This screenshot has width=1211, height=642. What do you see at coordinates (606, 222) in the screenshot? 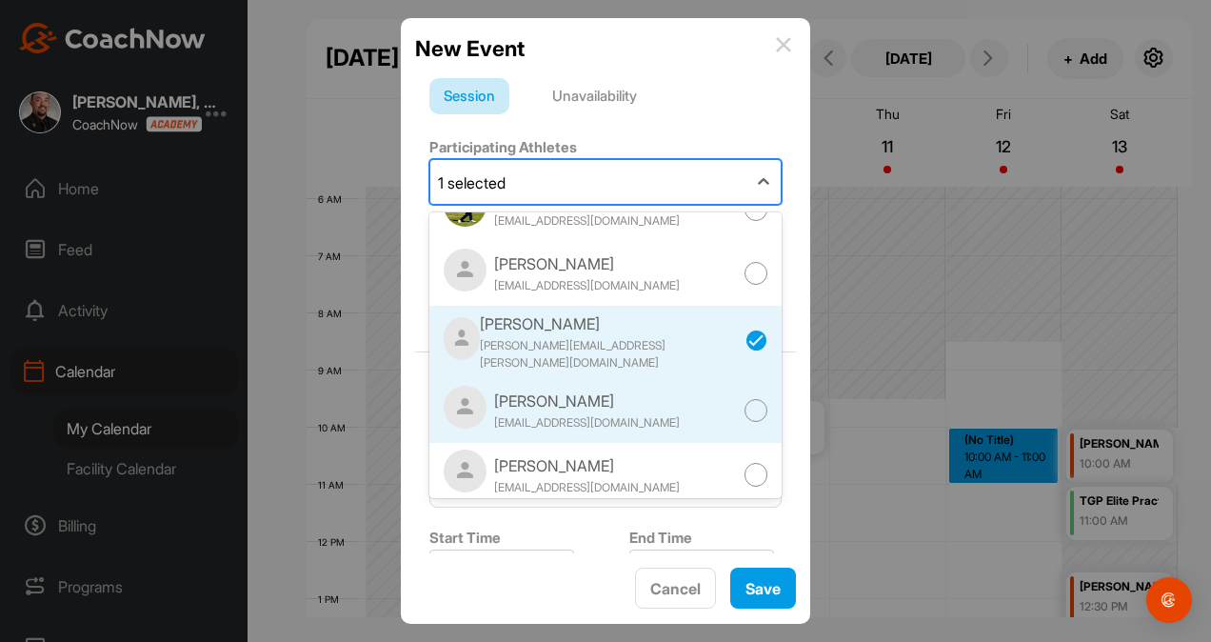
I see `div: + Invite New Athlete` at bounding box center [606, 222].